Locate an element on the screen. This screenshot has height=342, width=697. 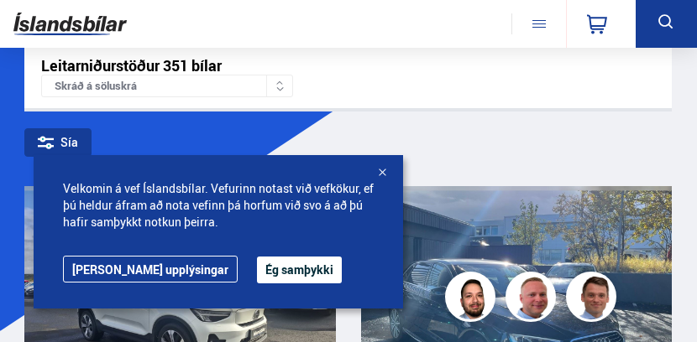
img: FbJEzSuNWCJXmdc-.webp is located at coordinates (593, 300).